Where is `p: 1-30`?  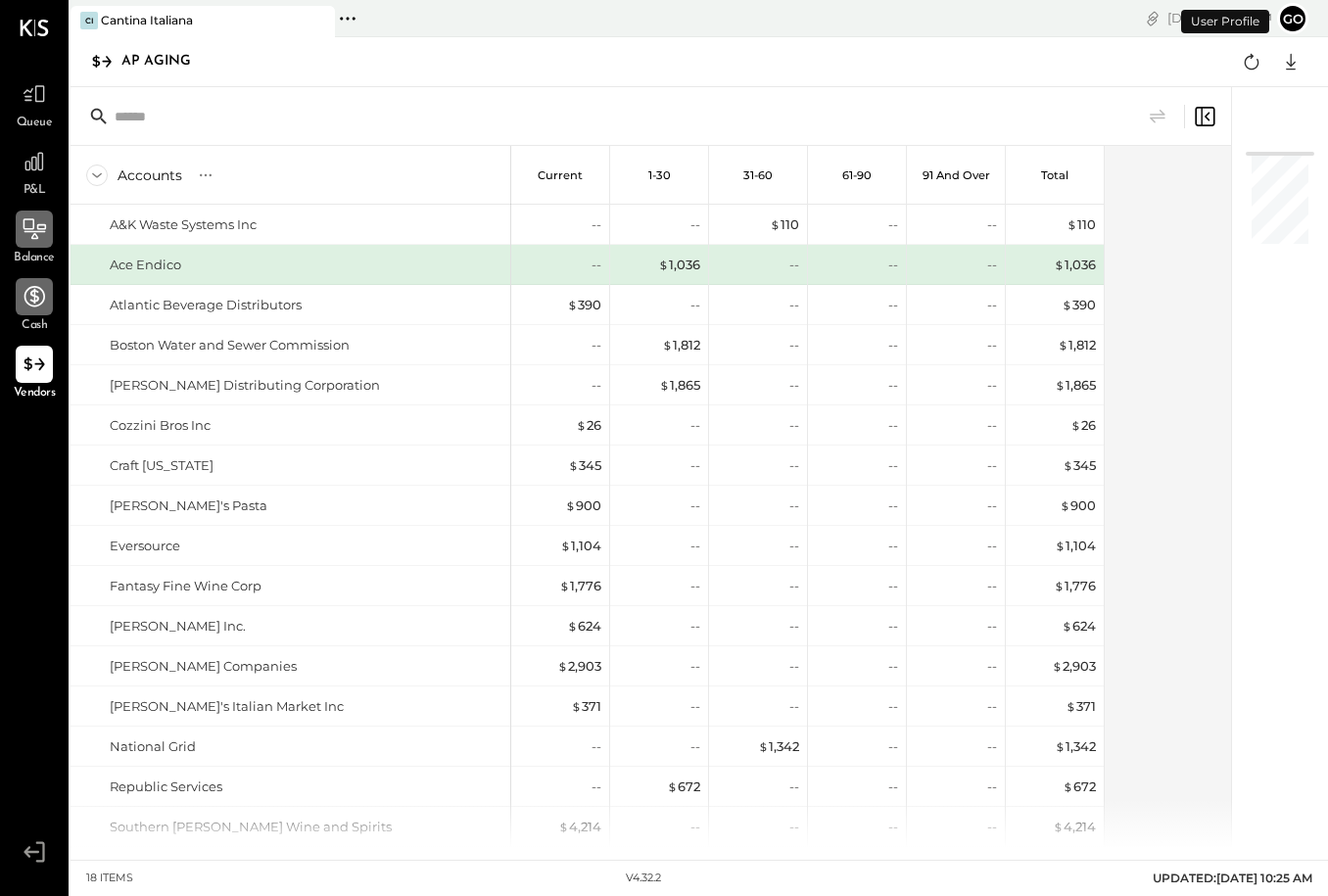
p: 1-30 is located at coordinates (660, 175).